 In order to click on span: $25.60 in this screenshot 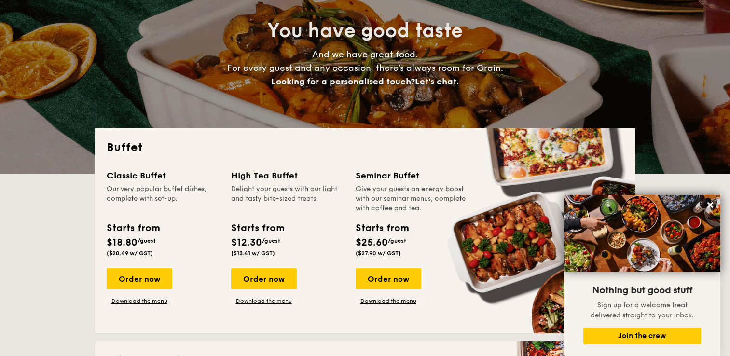, I will do `click(372, 243)`.